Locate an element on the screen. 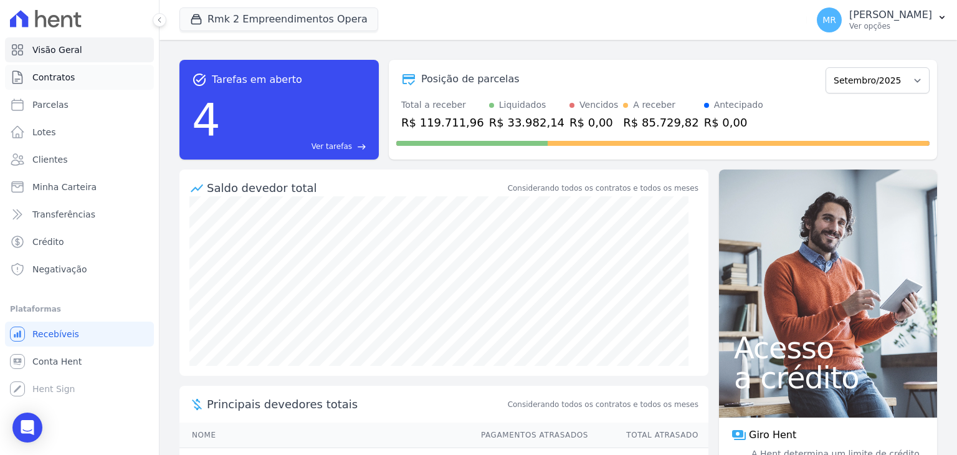 The width and height of the screenshot is (957, 455). a: Minha Carteira is located at coordinates (79, 187).